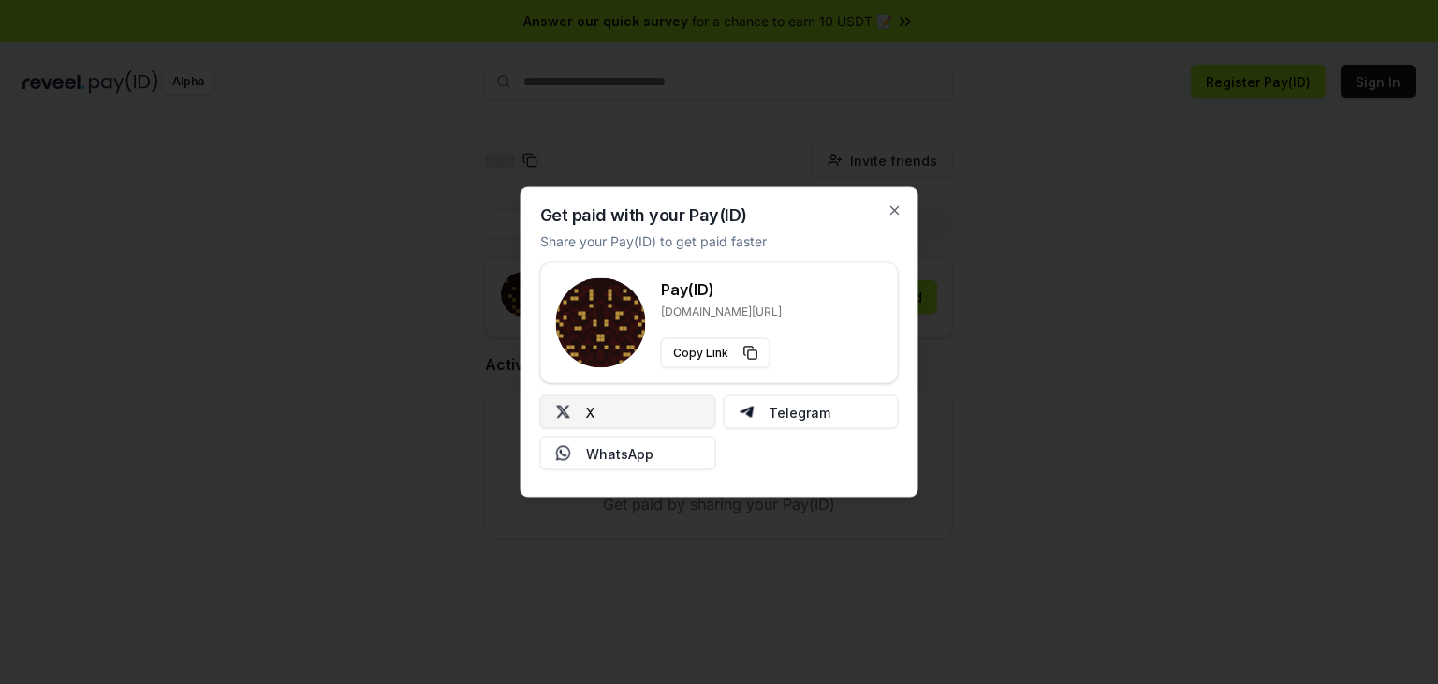  I want to click on button: Telegram, so click(811, 412).